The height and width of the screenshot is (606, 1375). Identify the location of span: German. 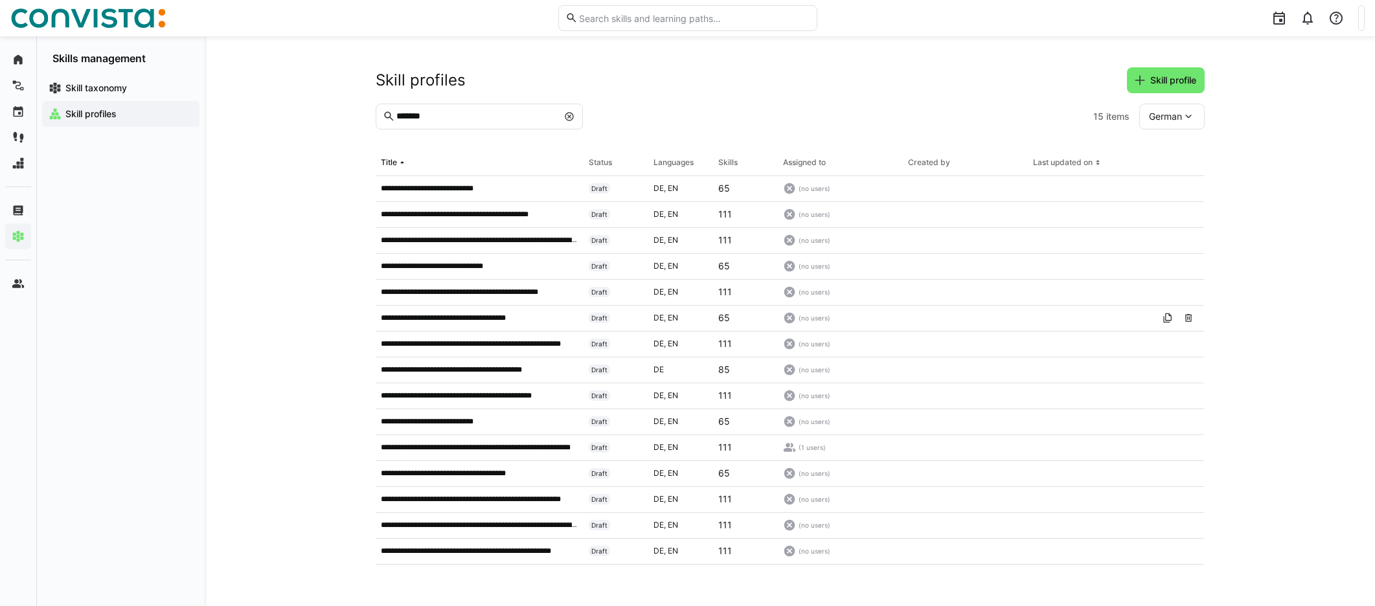
(1165, 117).